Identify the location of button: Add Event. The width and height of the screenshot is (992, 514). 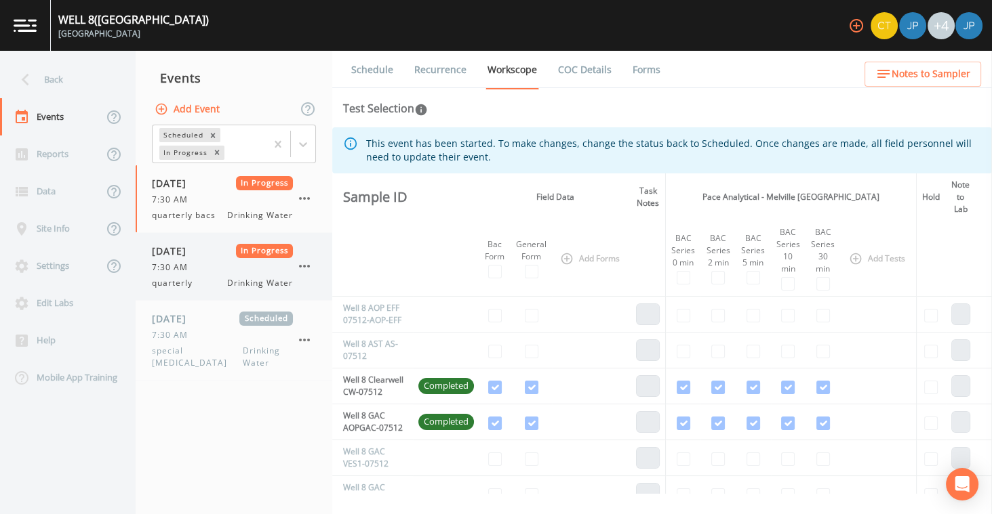
(188, 109).